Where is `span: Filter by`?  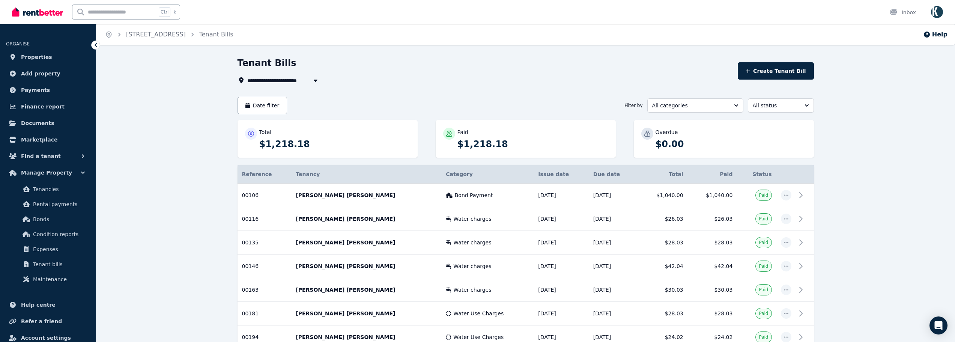 span: Filter by is located at coordinates (633, 105).